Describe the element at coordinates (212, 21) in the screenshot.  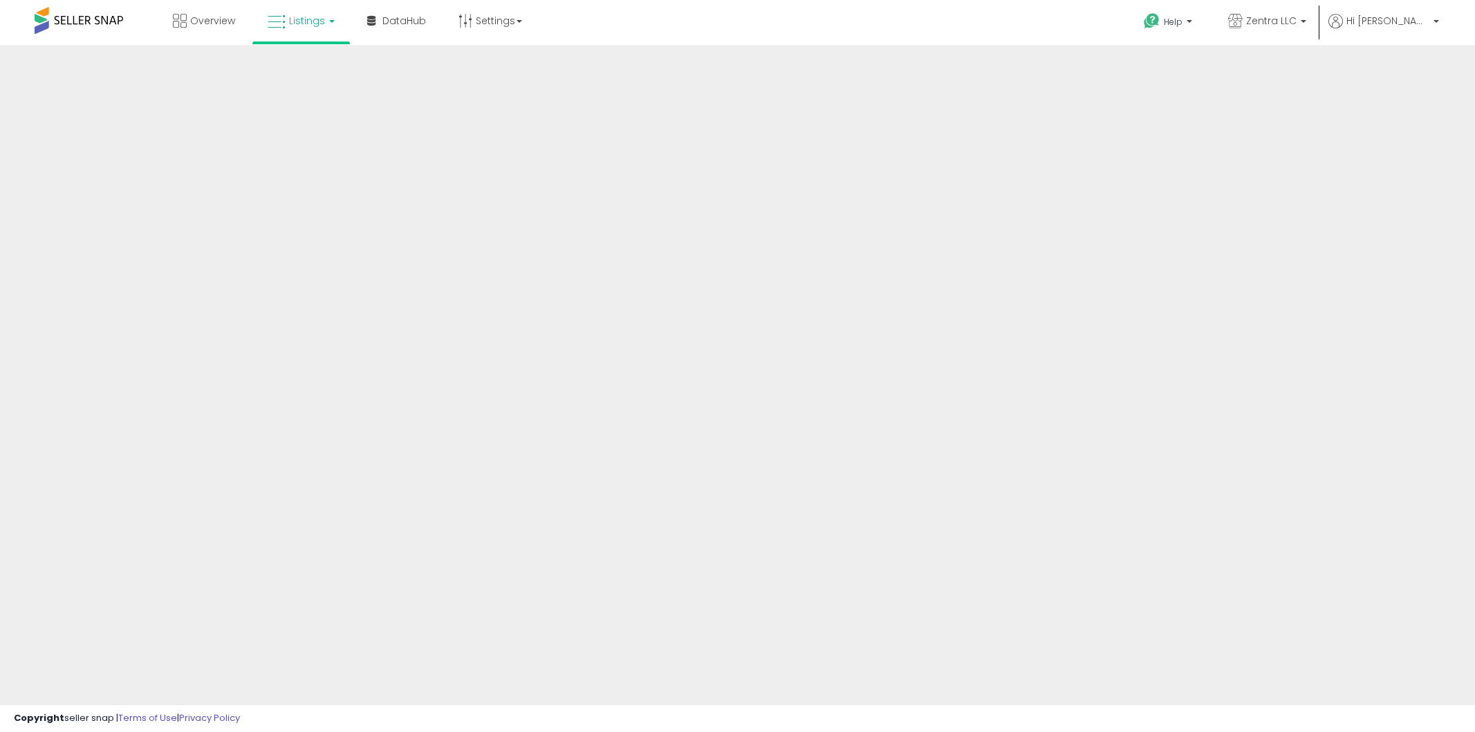
I see `span: Overview` at that location.